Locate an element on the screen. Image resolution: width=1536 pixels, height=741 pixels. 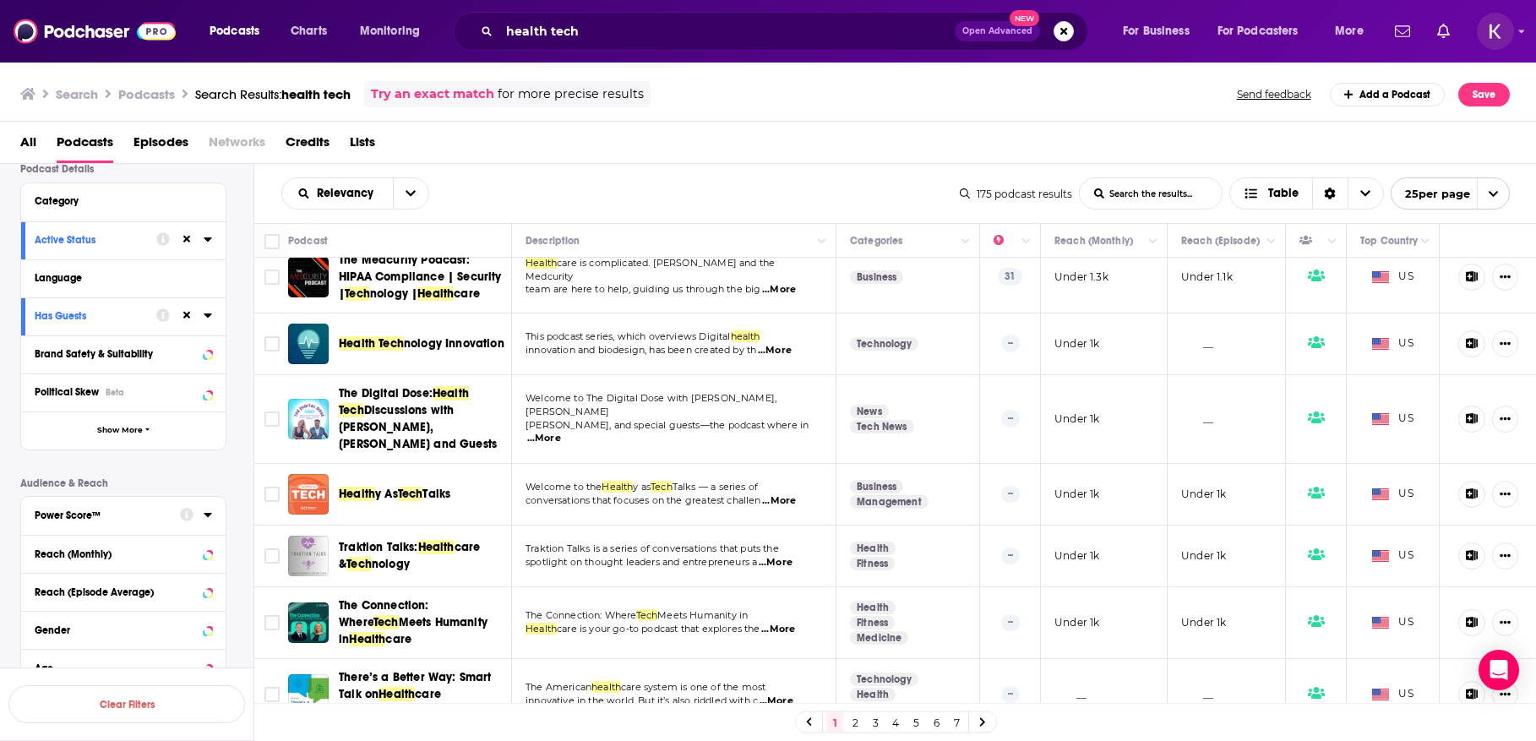
span: For Podcasters is located at coordinates (1258, 31).